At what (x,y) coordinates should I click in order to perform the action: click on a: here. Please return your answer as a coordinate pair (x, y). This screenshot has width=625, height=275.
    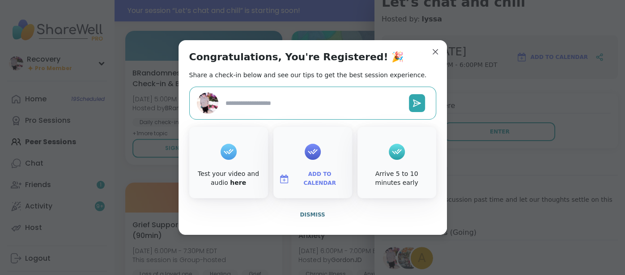
    Looking at the image, I should click on (238, 183).